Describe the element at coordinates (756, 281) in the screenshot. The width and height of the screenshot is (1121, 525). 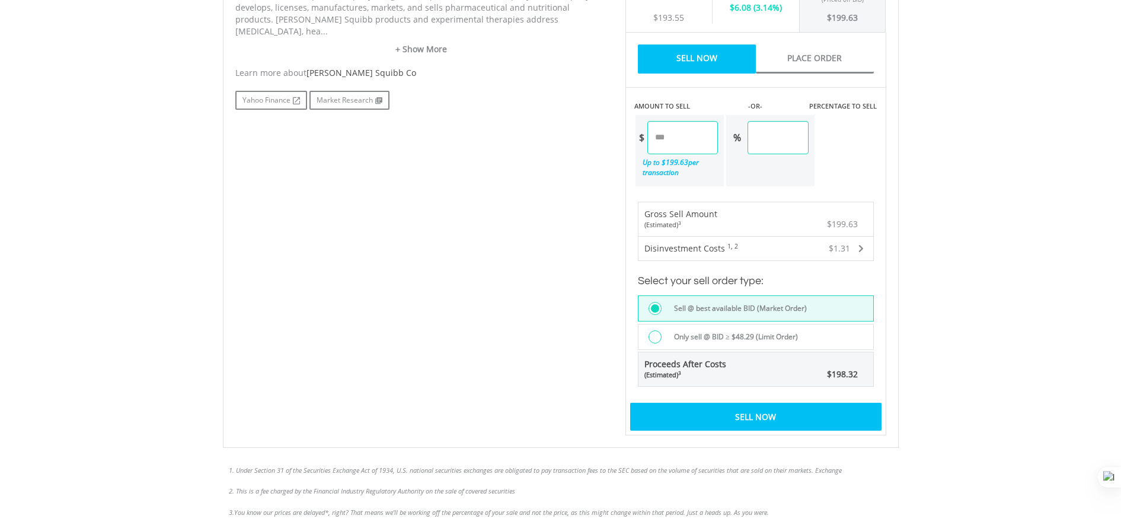
I see `h3: Select your sell order type:` at that location.